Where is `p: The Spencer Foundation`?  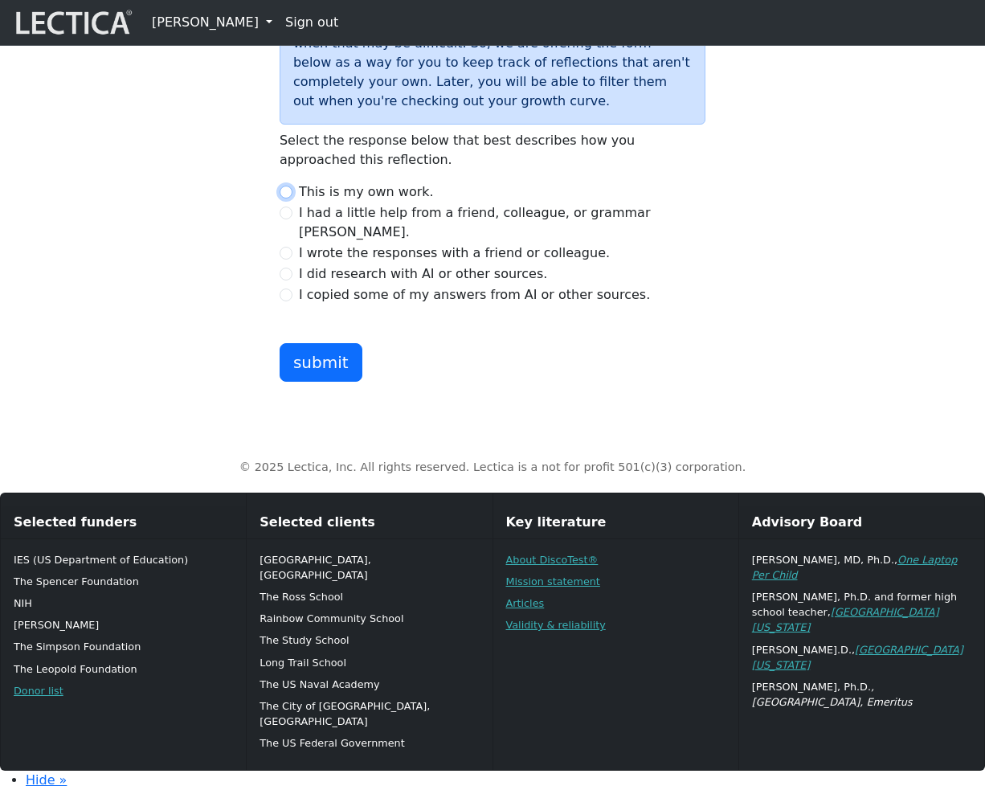 p: The Spencer Foundation is located at coordinates (123, 581).